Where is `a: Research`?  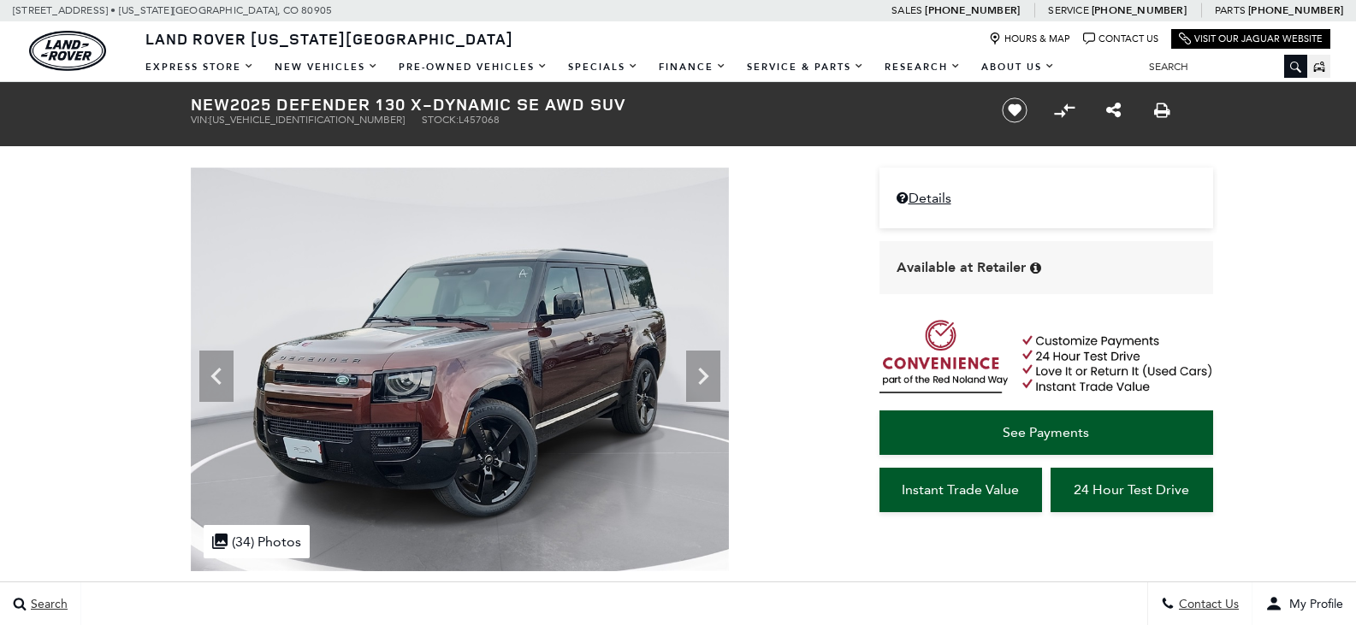 a: Research is located at coordinates (922, 67).